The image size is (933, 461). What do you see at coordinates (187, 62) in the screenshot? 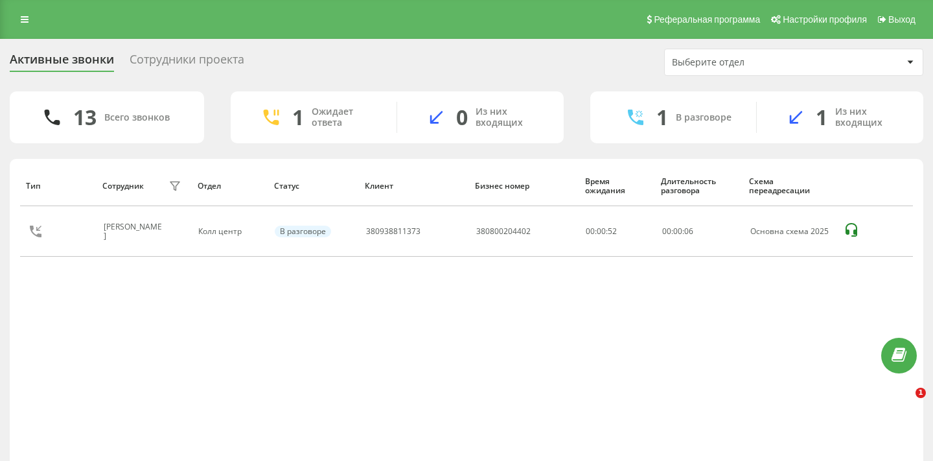
I see `div: Сотрудники проекта` at bounding box center [187, 62].